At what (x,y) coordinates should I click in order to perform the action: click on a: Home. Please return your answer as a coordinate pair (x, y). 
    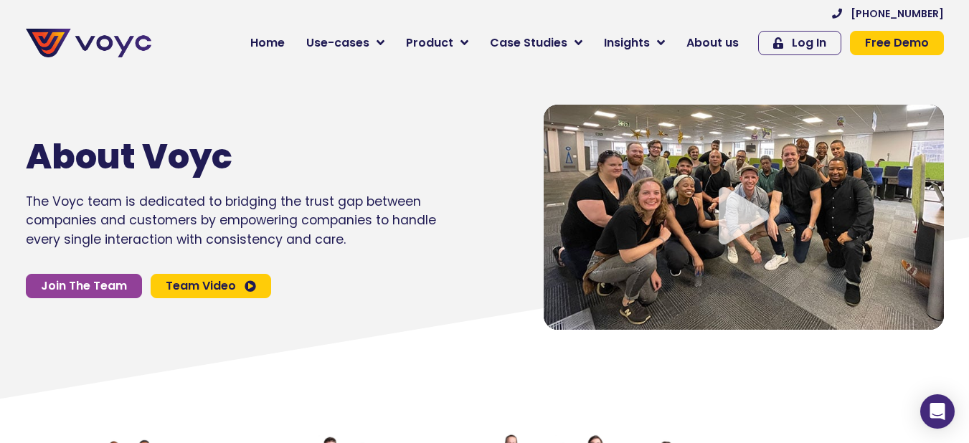
    Looking at the image, I should click on (268, 43).